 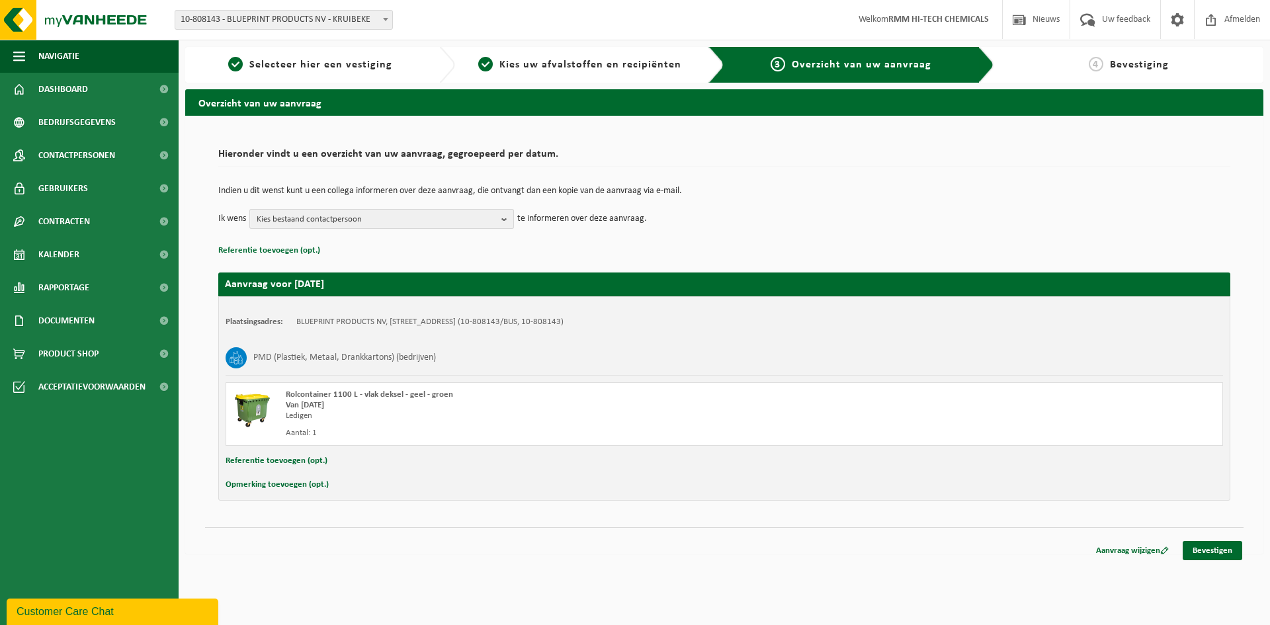 What do you see at coordinates (77, 155) in the screenshot?
I see `span: Contactpersonen` at bounding box center [77, 155].